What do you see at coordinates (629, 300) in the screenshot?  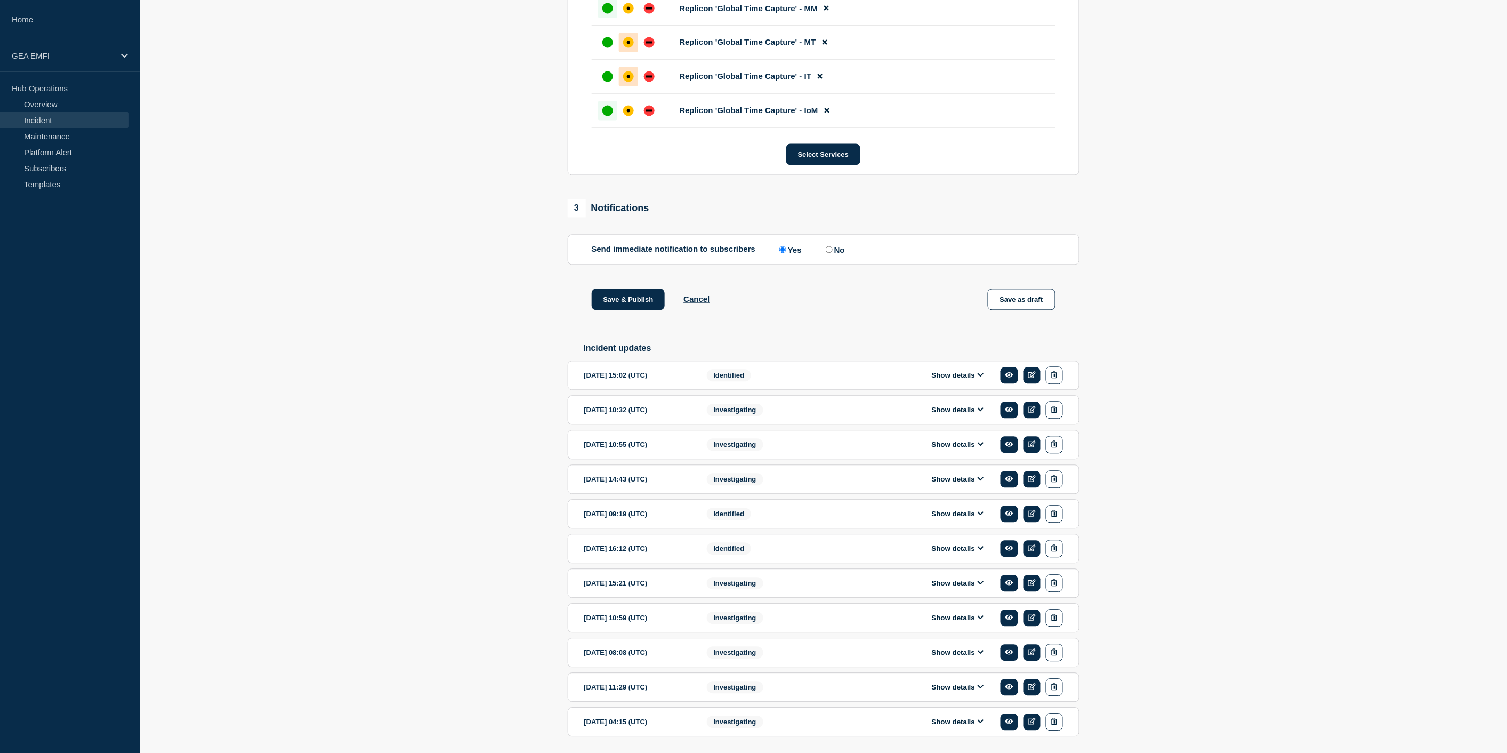 I see `button: Save & Publish` at bounding box center [629, 300].